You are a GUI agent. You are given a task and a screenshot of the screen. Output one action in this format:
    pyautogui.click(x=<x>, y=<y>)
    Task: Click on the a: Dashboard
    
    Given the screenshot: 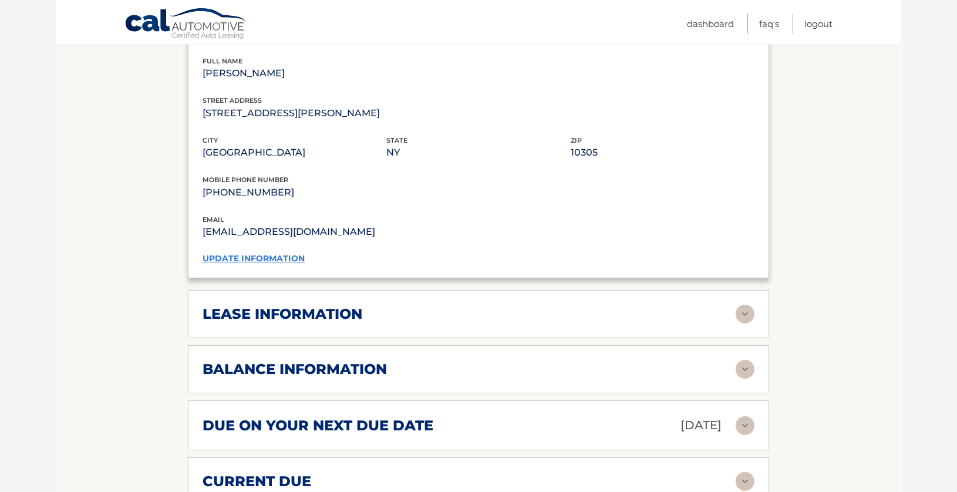 What is the action you would take?
    pyautogui.click(x=710, y=23)
    